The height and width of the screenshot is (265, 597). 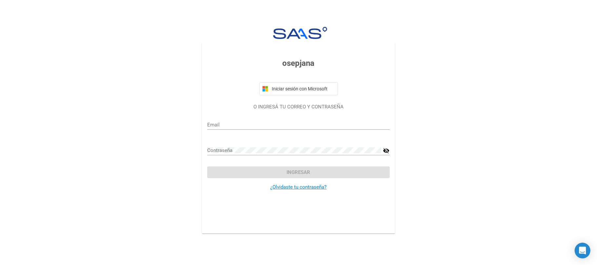 I want to click on button: Iniciar sesión con Microsoft, so click(x=298, y=89).